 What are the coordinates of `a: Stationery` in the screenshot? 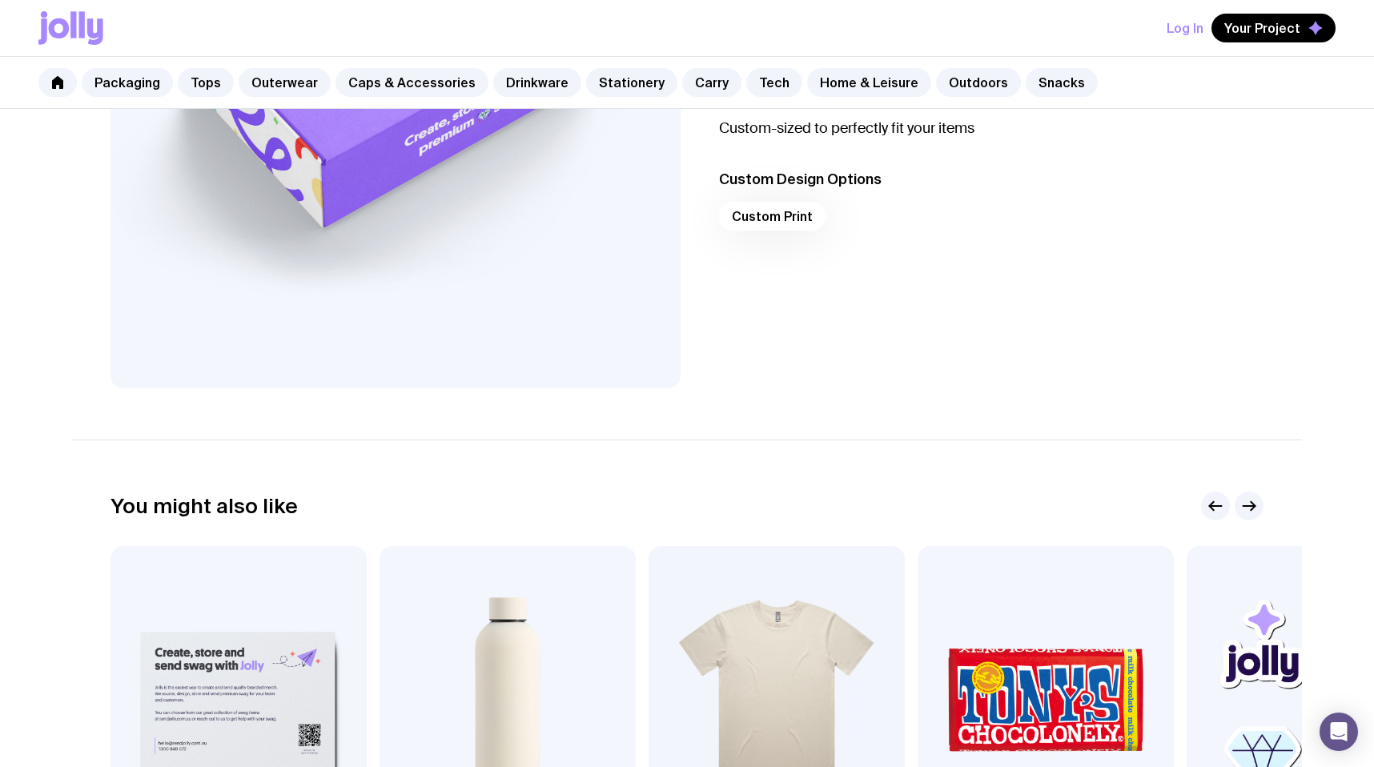 It's located at (632, 82).